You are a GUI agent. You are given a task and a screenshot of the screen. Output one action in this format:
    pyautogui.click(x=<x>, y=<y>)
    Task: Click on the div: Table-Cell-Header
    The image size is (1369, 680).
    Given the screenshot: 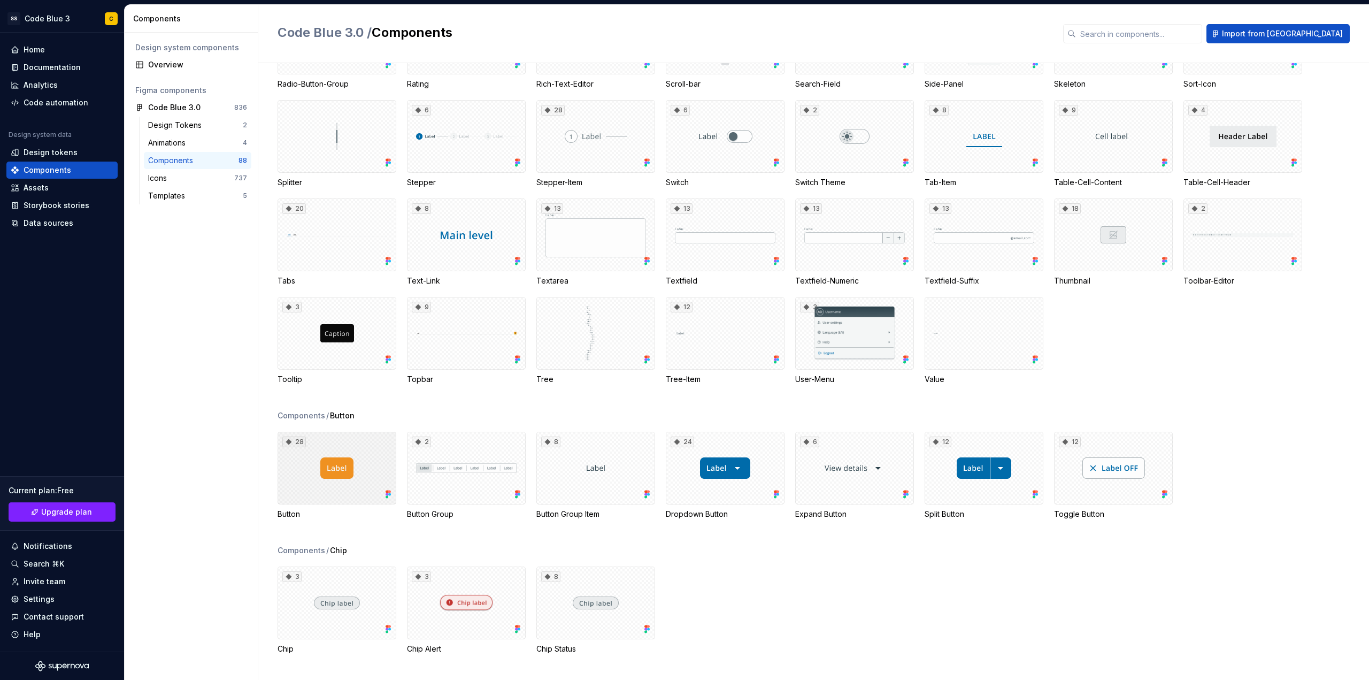 What is the action you would take?
    pyautogui.click(x=1243, y=182)
    